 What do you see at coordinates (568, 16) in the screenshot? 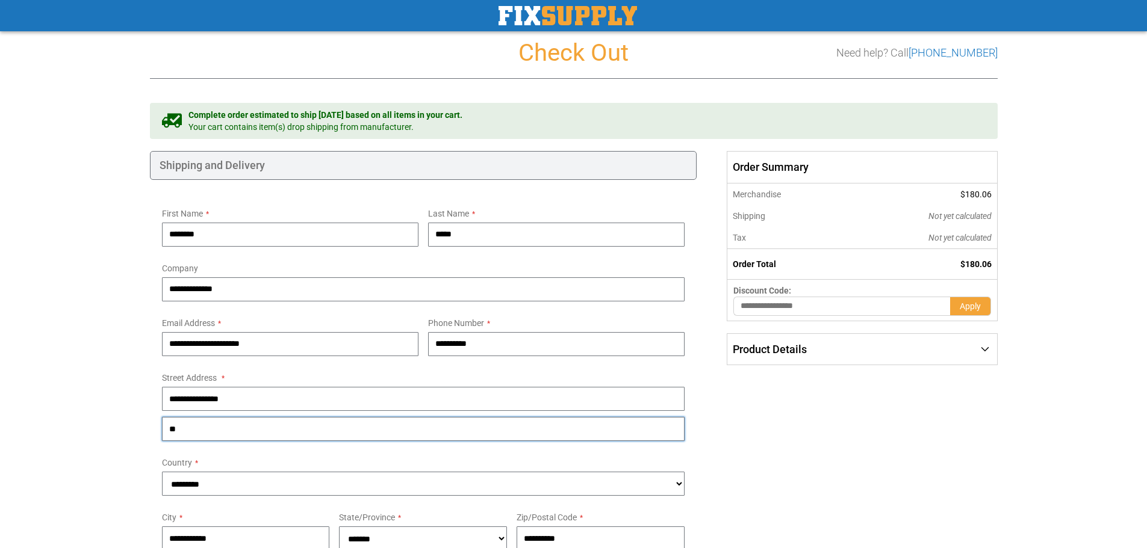
I see `img: Fix Industrial Supply` at bounding box center [568, 16].